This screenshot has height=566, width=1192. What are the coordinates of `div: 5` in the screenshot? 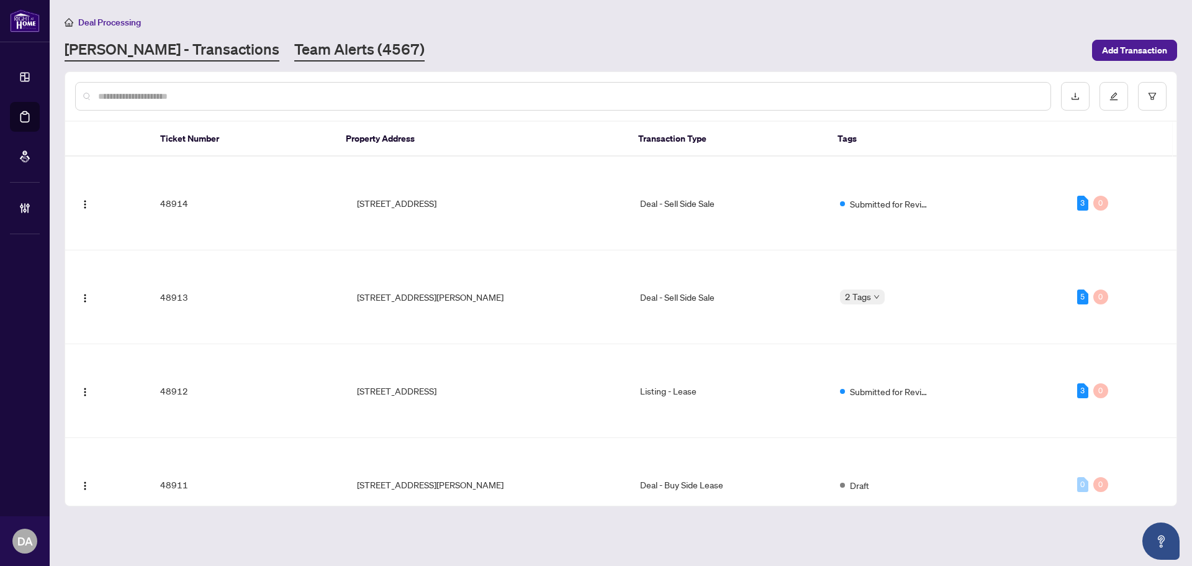 It's located at (1083, 297).